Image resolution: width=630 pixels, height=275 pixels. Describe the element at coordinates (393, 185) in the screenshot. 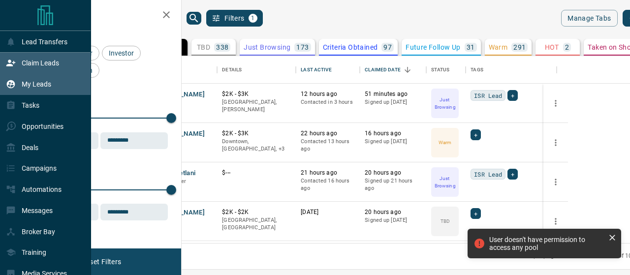

I see `p: Signed up 21 hours ago` at that location.